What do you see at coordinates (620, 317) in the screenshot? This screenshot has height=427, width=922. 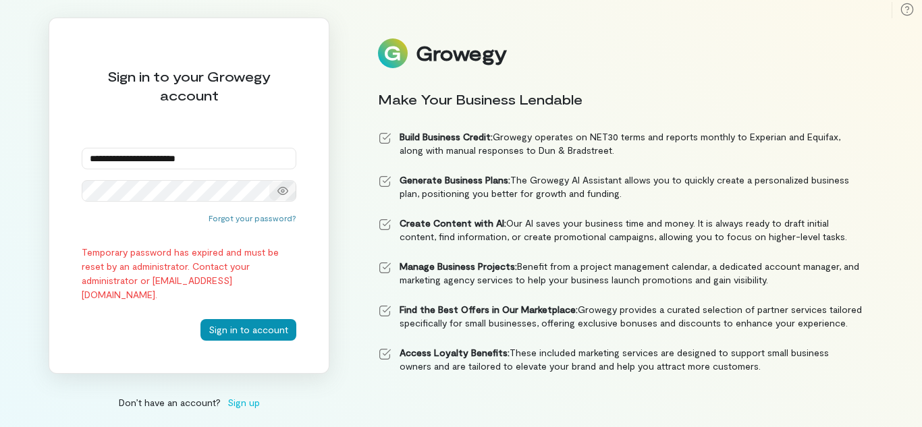 I see `li: Growegy provides a curated selection of partner services tailored specifically for small business...` at bounding box center [620, 317].